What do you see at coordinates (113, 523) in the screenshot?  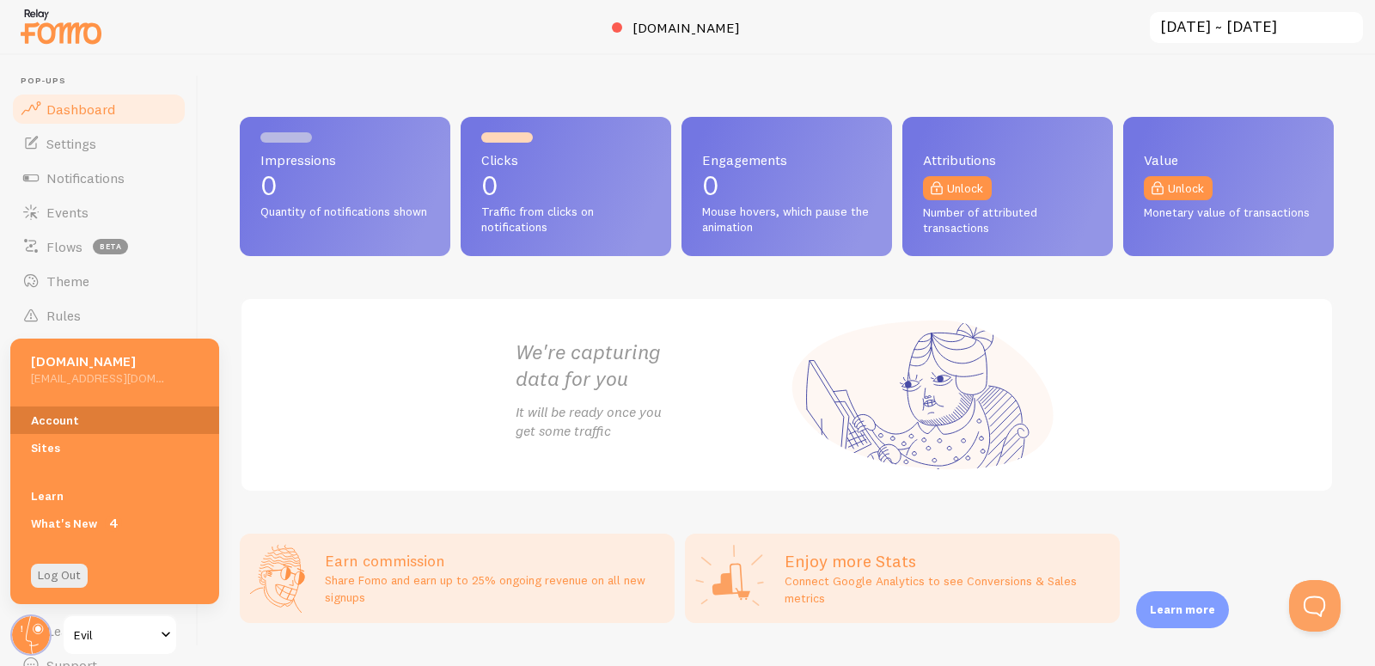 I see `span: 4` at bounding box center [113, 523].